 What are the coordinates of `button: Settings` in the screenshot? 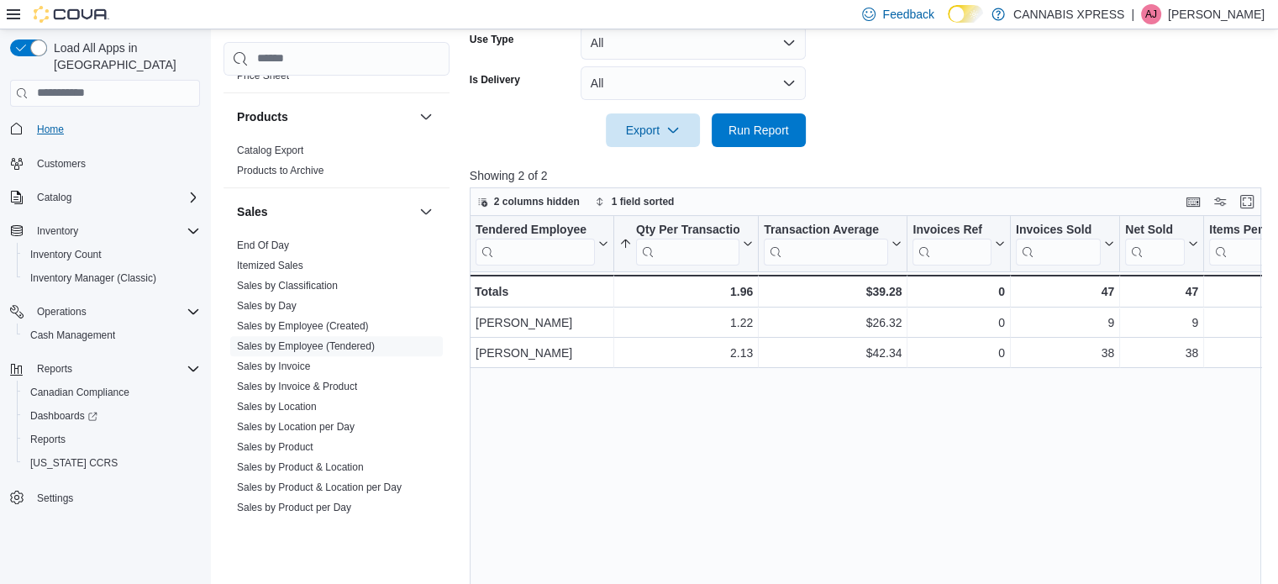 It's located at (105, 497).